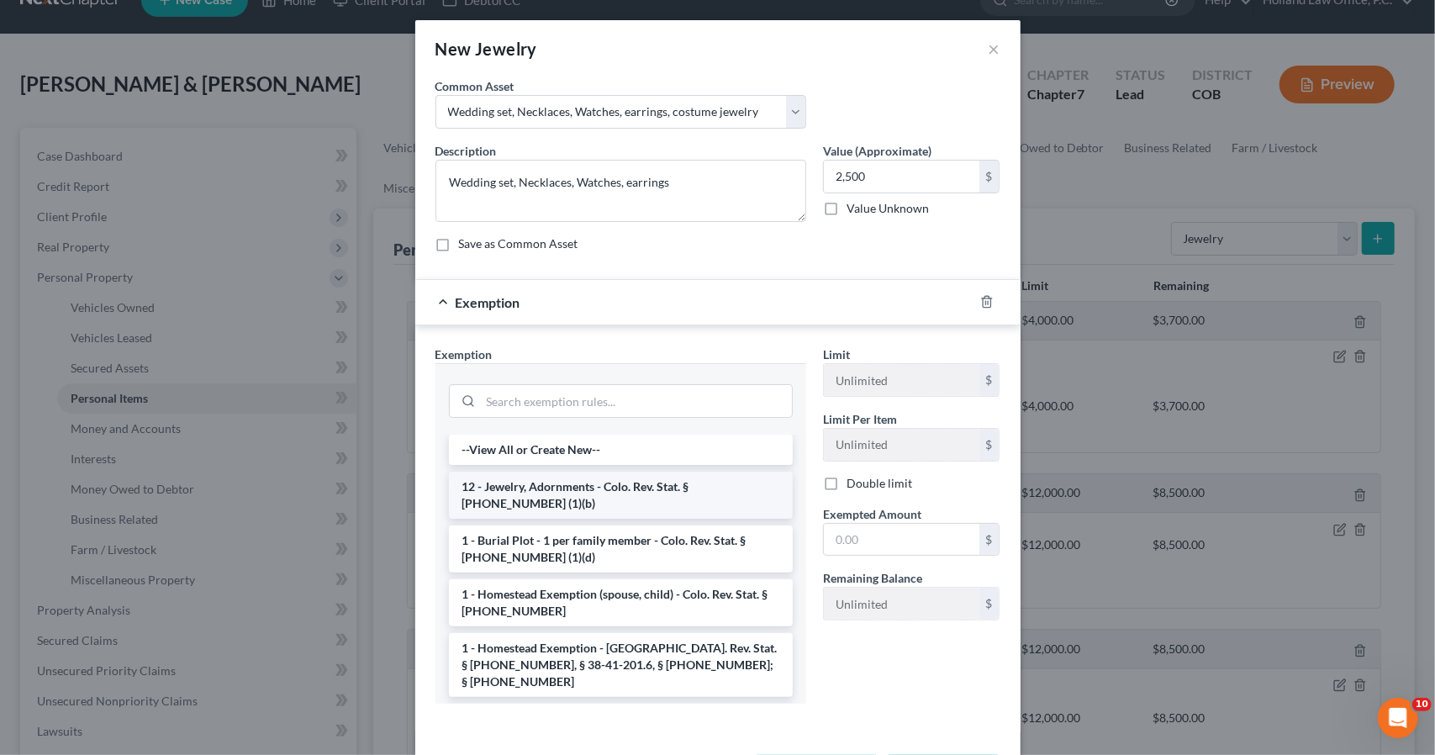 This screenshot has height=755, width=1435. What do you see at coordinates (475, 86) in the screenshot?
I see `label: Common Asset` at bounding box center [475, 86].